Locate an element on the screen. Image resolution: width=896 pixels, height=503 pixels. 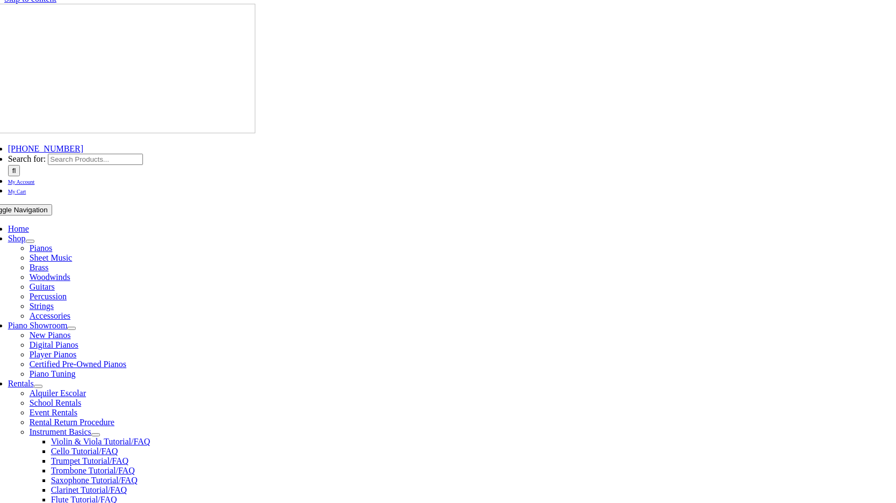
span: New Pianos is located at coordinates (50, 335).